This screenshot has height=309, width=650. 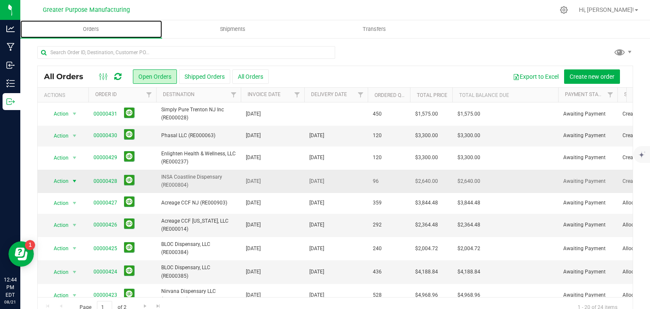 I want to click on a: Total Price, so click(x=432, y=95).